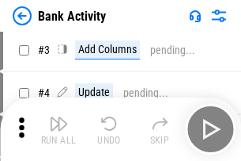 This screenshot has height=161, width=241. I want to click on div: Bank Activity, so click(72, 16).